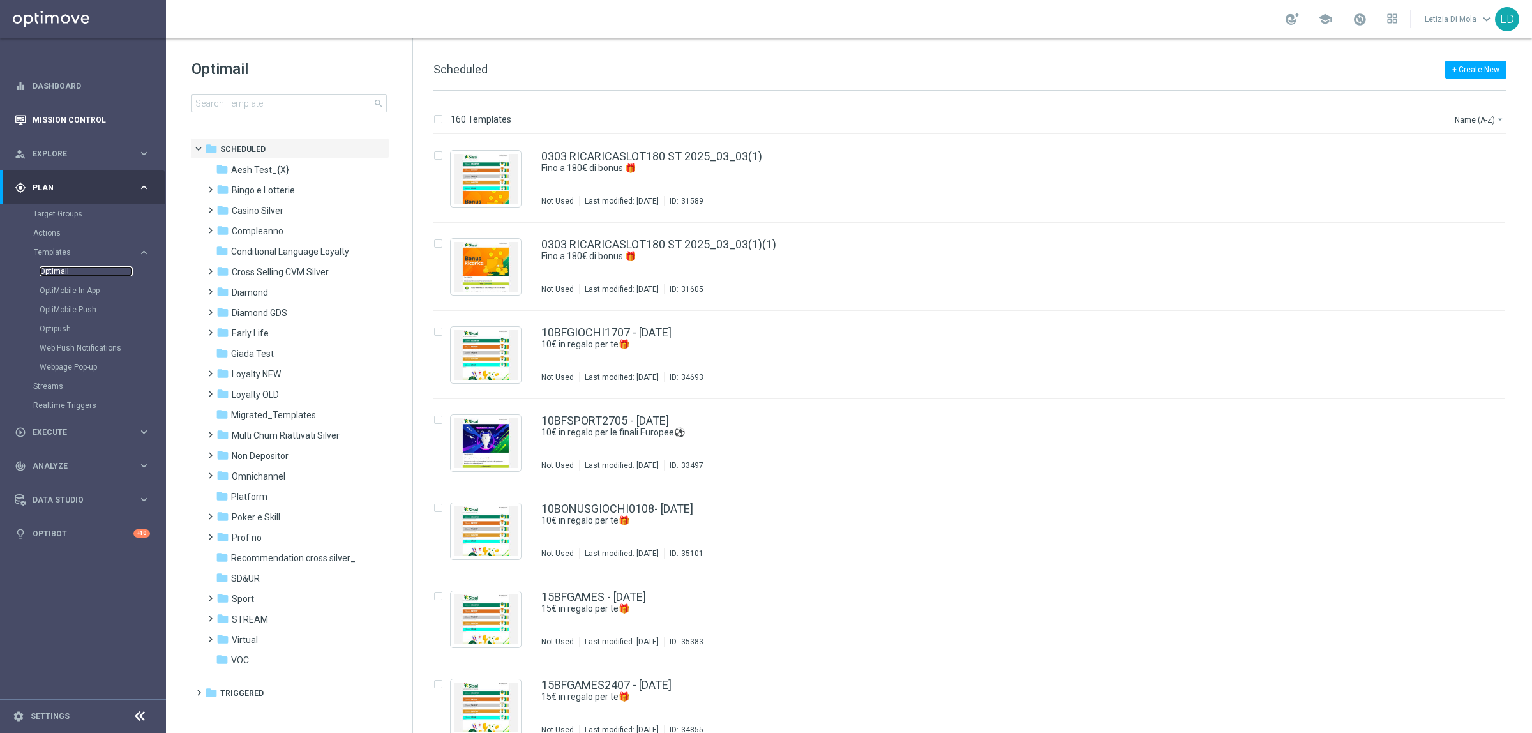  What do you see at coordinates (82, 120) in the screenshot?
I see `div: Mission Control` at bounding box center [82, 120].